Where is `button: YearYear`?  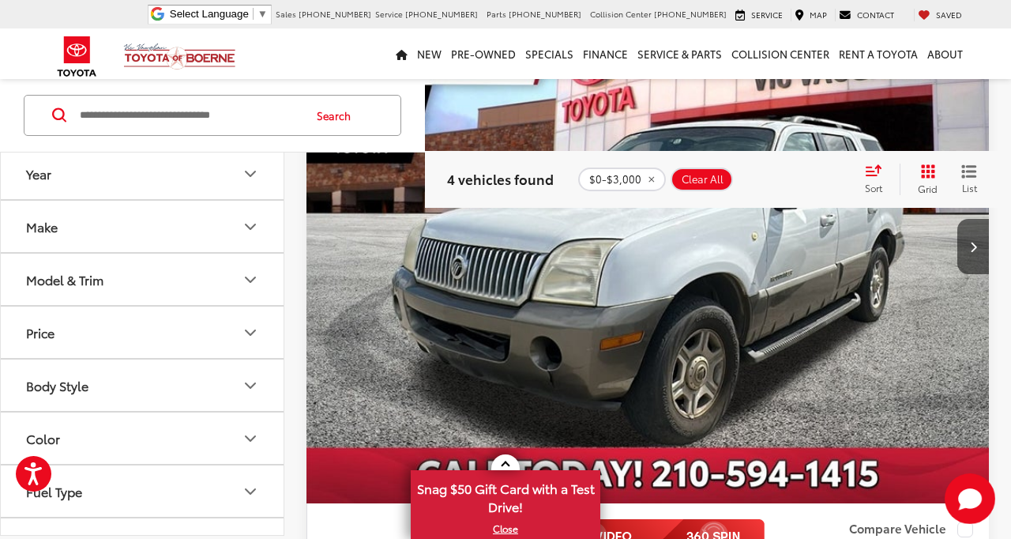
button: YearYear is located at coordinates (143, 173).